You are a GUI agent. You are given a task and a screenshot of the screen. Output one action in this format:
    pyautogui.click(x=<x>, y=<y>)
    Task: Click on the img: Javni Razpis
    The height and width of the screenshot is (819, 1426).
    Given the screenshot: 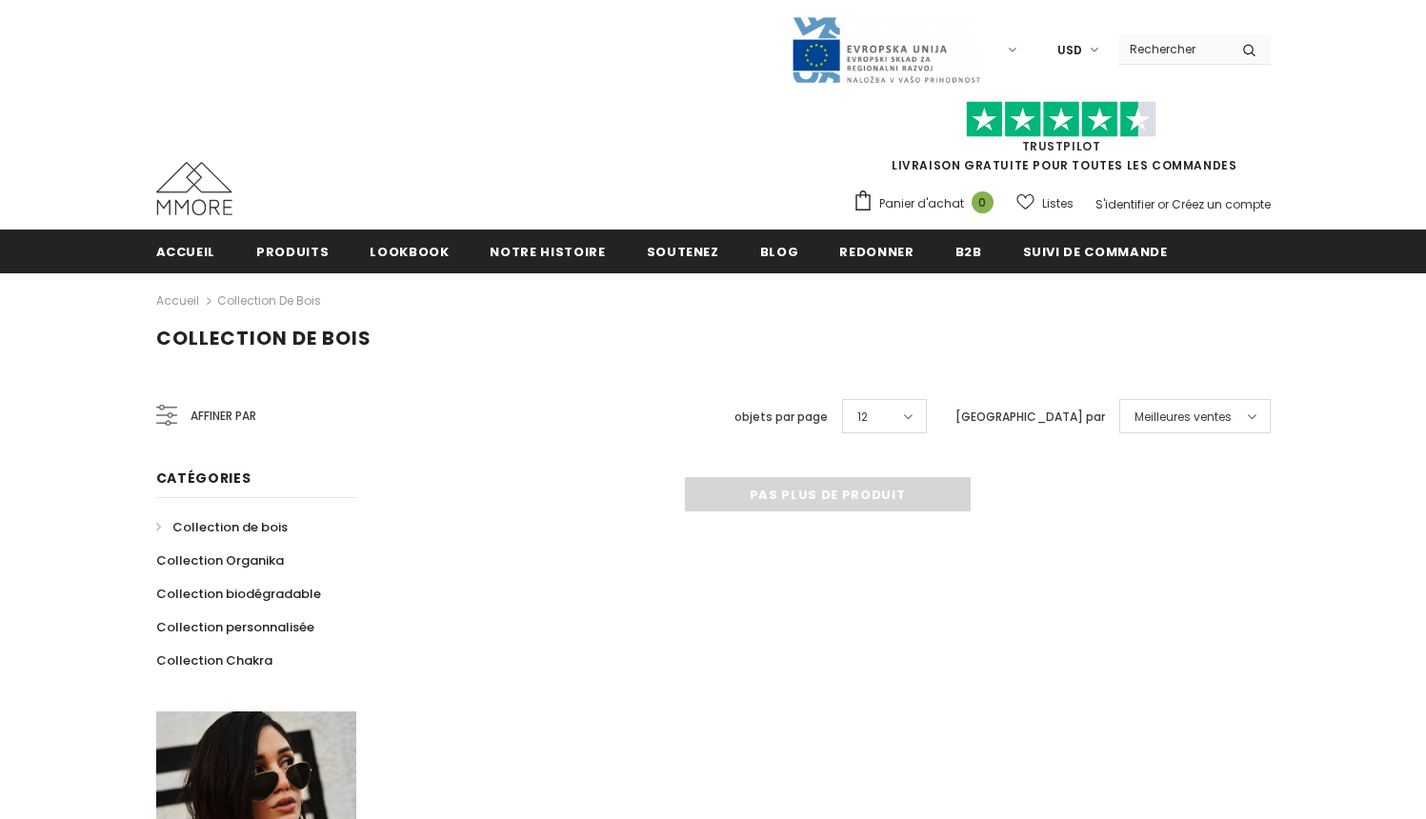 What is the action you would take?
    pyautogui.click(x=886, y=50)
    